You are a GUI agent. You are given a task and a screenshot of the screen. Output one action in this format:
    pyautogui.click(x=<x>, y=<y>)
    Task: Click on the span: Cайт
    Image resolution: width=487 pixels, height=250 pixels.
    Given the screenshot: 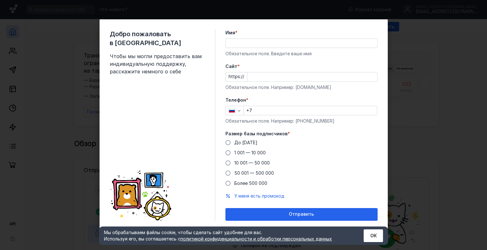 What is the action you would take?
    pyautogui.click(x=231, y=66)
    